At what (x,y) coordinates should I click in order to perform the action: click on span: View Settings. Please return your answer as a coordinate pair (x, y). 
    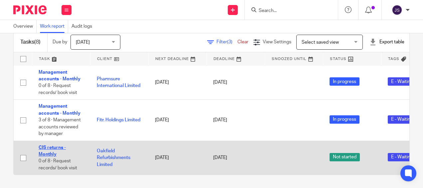
    Looking at the image, I should click on (277, 42).